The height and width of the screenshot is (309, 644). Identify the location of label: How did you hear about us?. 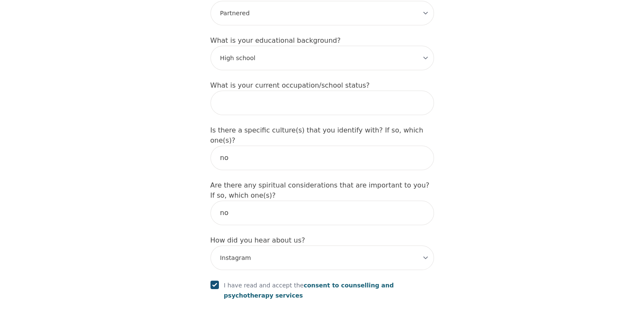
(258, 240).